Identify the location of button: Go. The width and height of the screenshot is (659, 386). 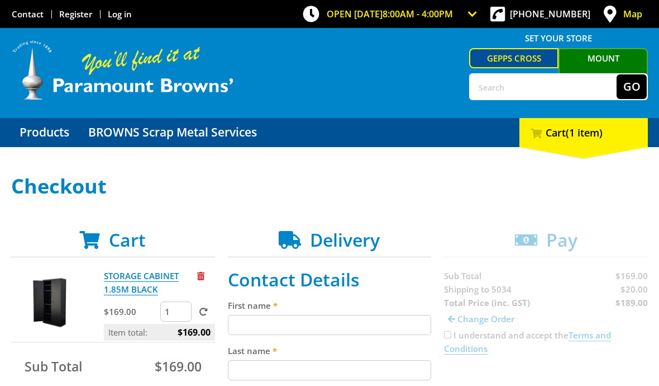
(632, 87).